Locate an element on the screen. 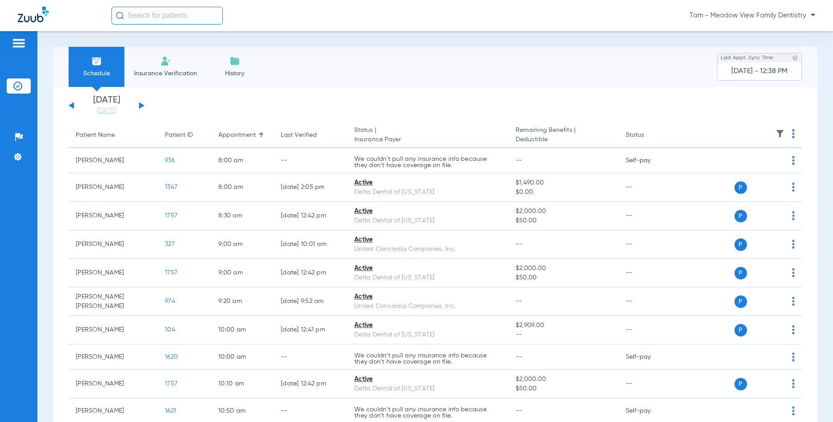  span: 1347 is located at coordinates (171, 187).